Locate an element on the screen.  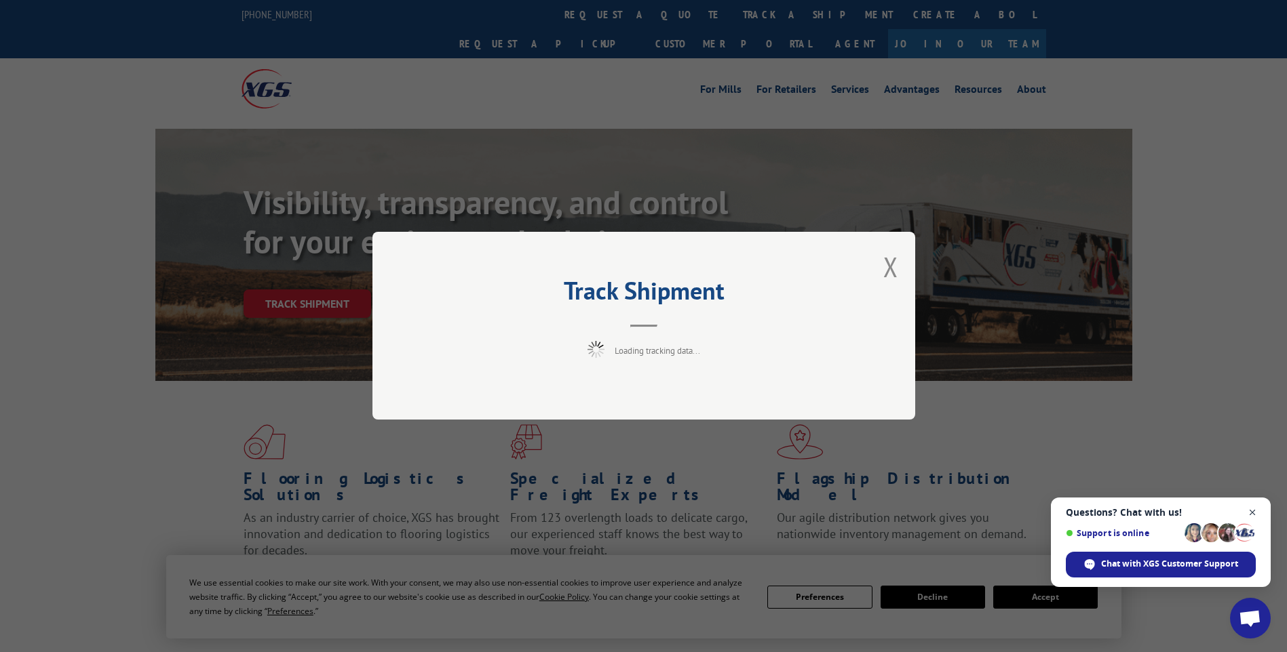
span: Loading tracking data... is located at coordinates (657, 351).